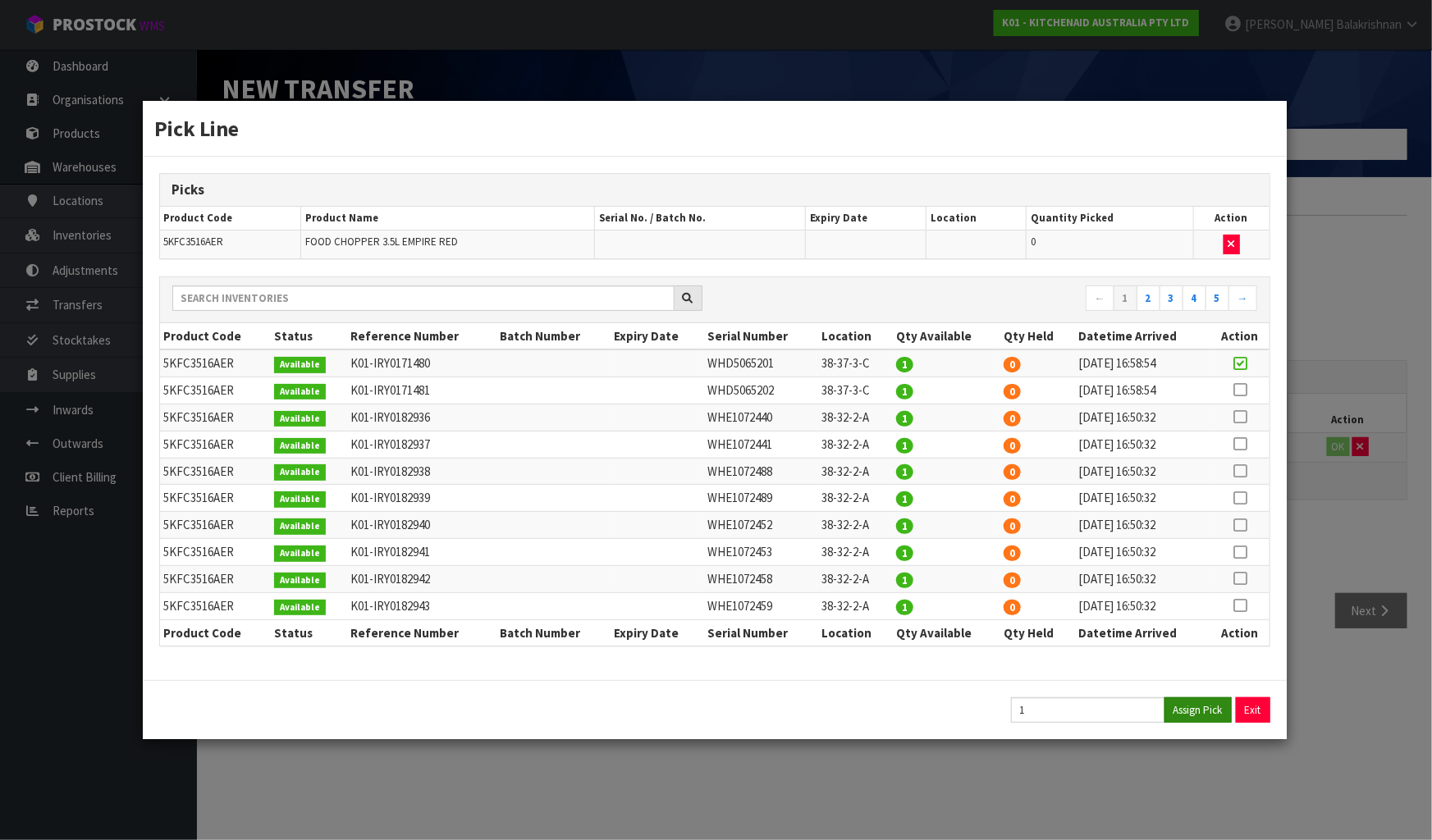 This screenshot has height=840, width=1432. What do you see at coordinates (759, 498) in the screenshot?
I see `td: WHE1072489` at bounding box center [759, 498].